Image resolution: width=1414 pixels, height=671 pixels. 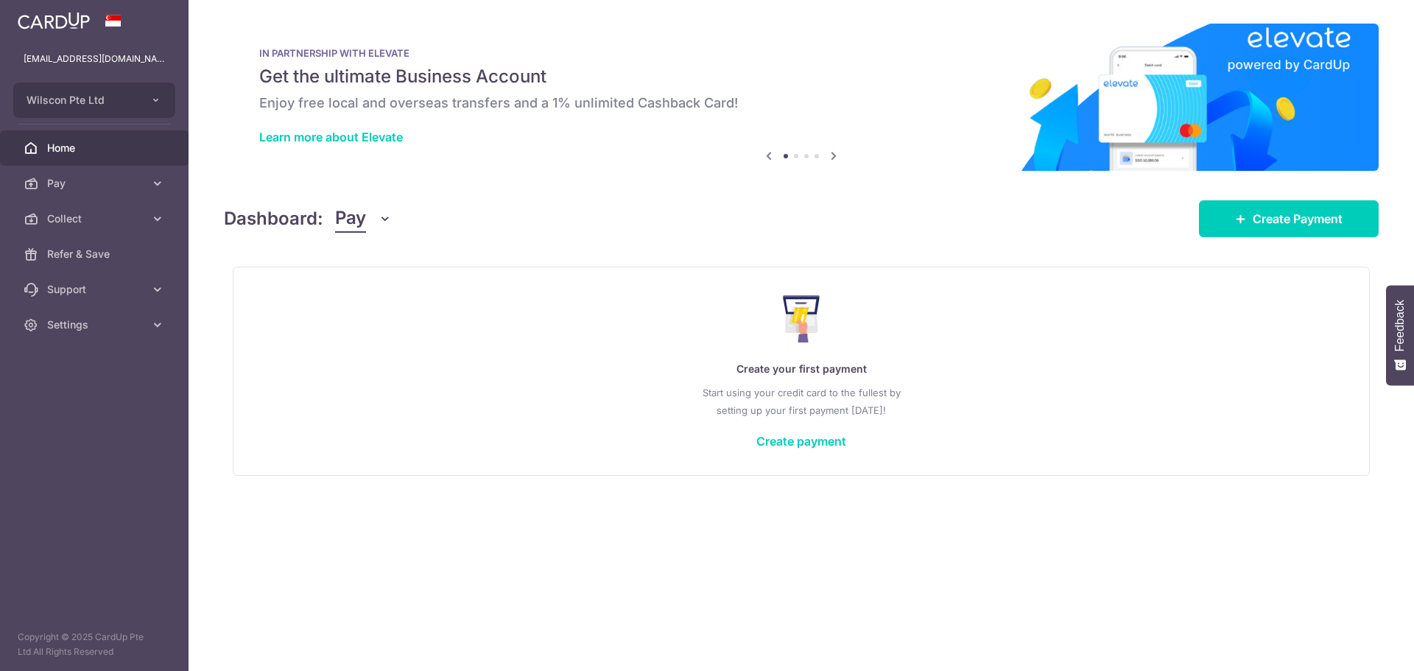 I want to click on img: Make Payment, so click(x=801, y=319).